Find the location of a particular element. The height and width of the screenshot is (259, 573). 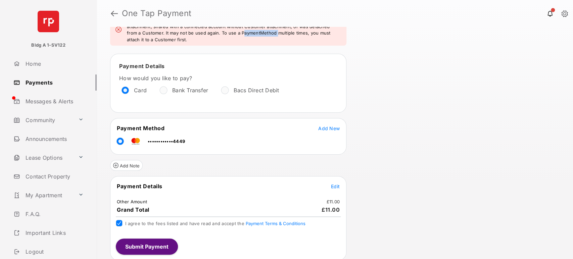

a: Messages & Alerts is located at coordinates (54, 101).